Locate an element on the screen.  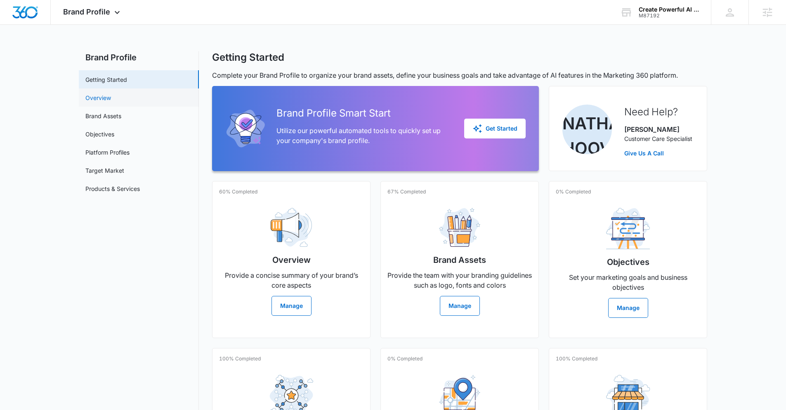
h2: Brand Profile Smart Start is located at coordinates (364, 113).